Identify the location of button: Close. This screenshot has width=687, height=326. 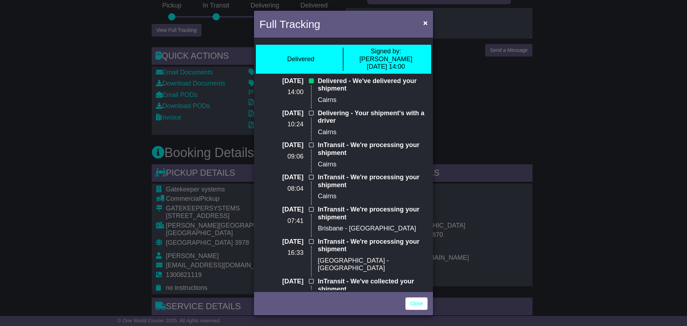
(426, 23).